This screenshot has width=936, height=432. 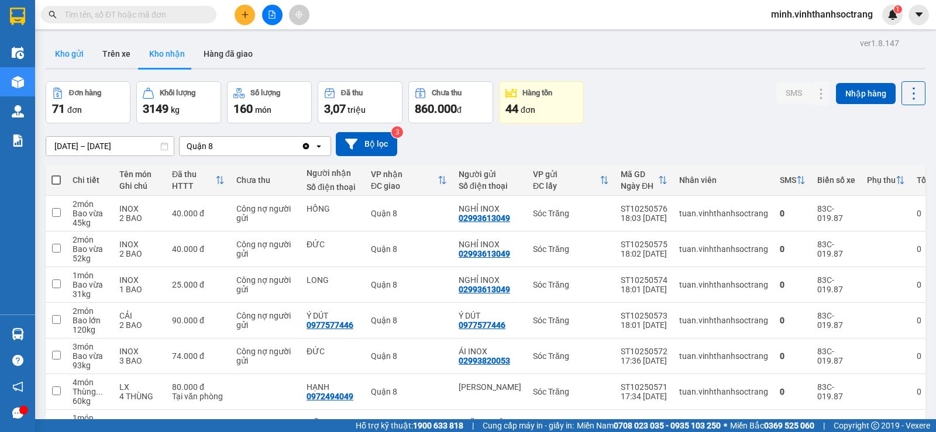 I want to click on div: 1 món, so click(x=90, y=275).